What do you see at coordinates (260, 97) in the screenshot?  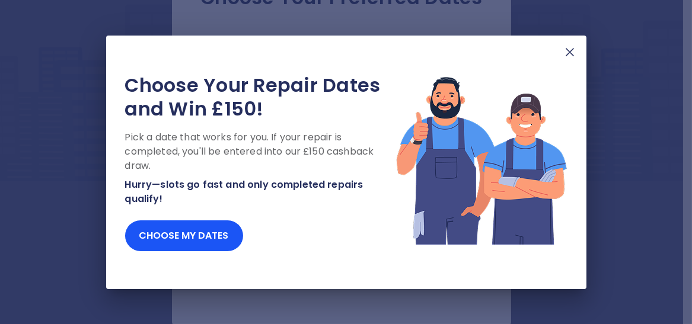 I see `h2: Choose Your Repair Dates and Win £150!` at bounding box center [260, 97].